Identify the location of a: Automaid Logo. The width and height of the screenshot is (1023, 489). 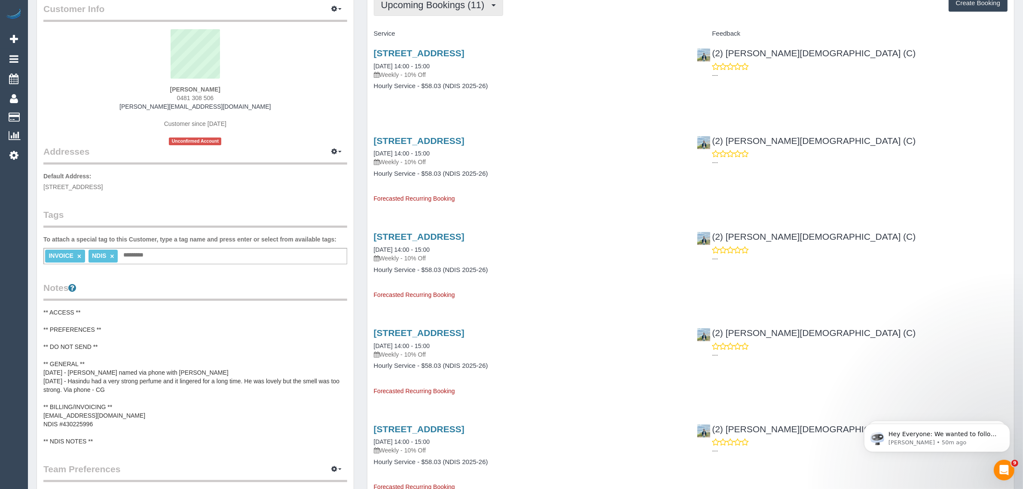
(14, 15).